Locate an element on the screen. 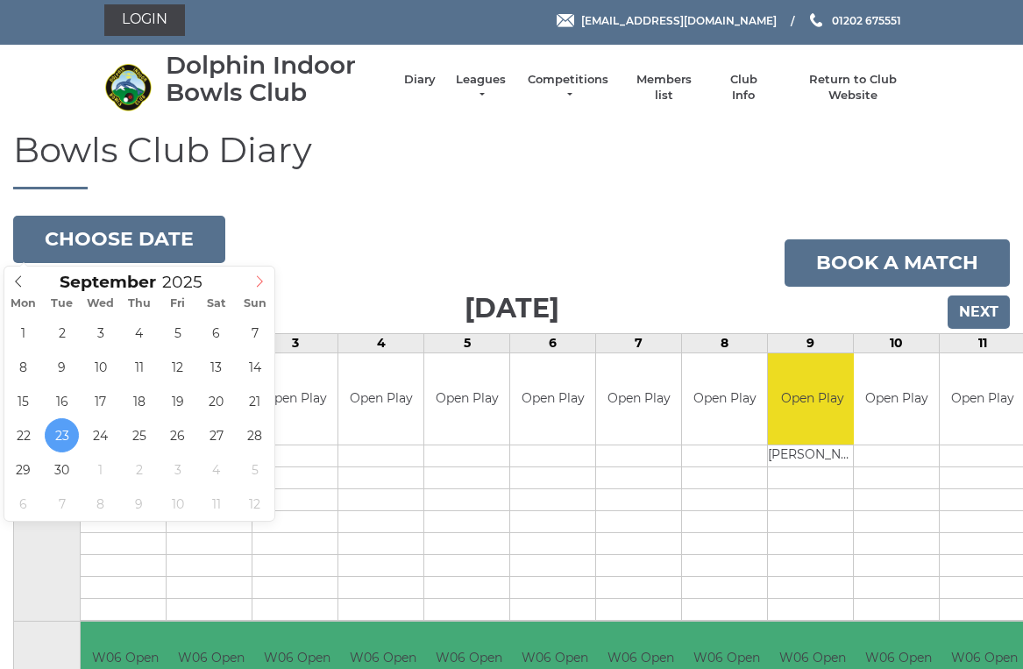  a: Club Info is located at coordinates (743, 88).